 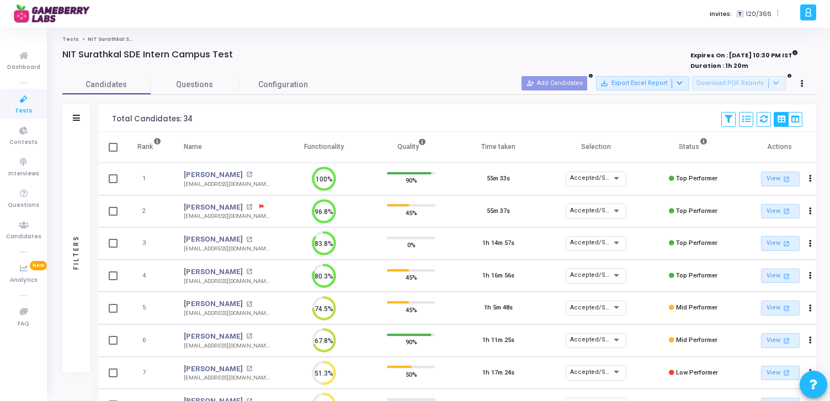 What do you see at coordinates (149, 147) in the screenshot?
I see `th: Rank` at bounding box center [149, 147].